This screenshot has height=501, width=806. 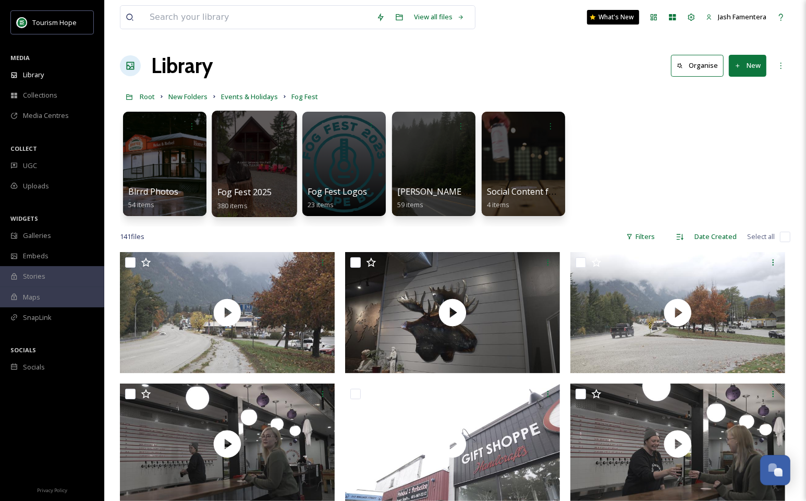 What do you see at coordinates (54, 22) in the screenshot?
I see `span: Tourism Hope` at bounding box center [54, 22].